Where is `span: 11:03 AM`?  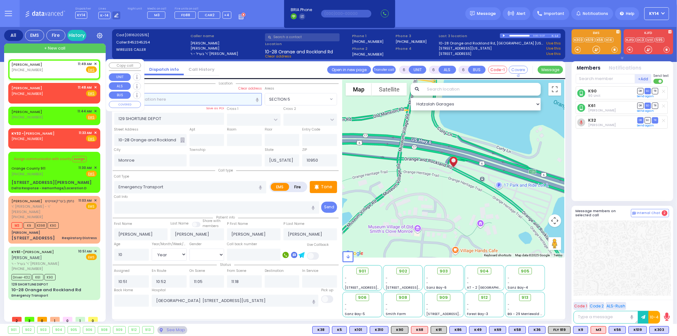 span: 11:03 AM is located at coordinates (85, 200).